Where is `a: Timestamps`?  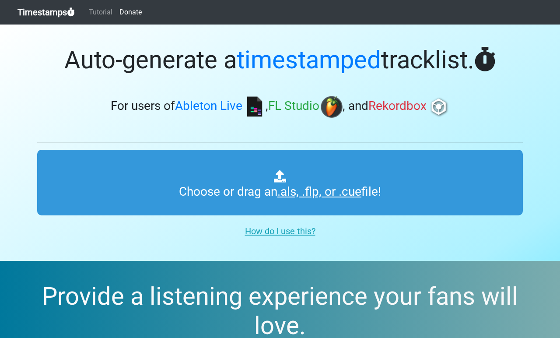
a: Timestamps is located at coordinates (46, 12).